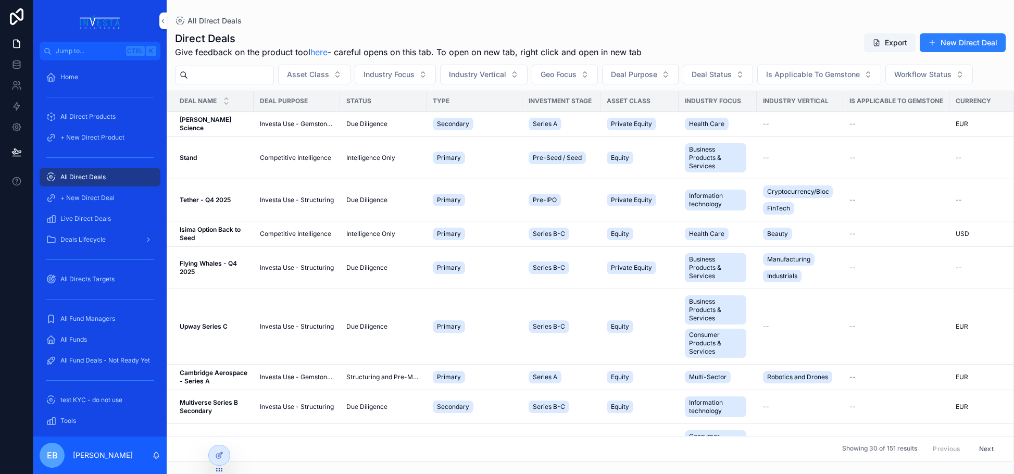  What do you see at coordinates (716, 407) in the screenshot?
I see `span: Information technology` at bounding box center [716, 407].